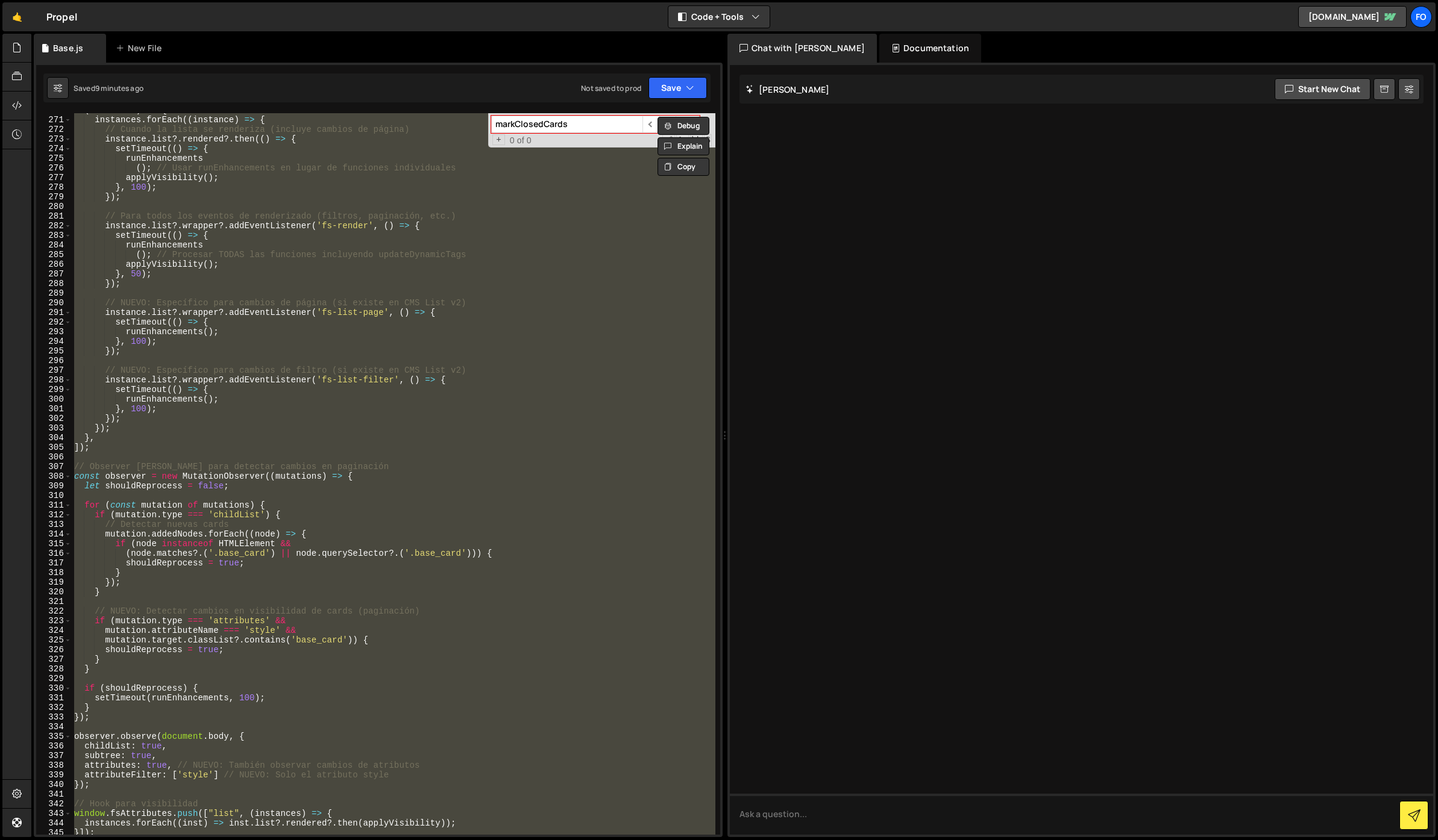 The width and height of the screenshot is (1438, 840). Describe the element at coordinates (53, 149) in the screenshot. I see `div: 274` at that location.